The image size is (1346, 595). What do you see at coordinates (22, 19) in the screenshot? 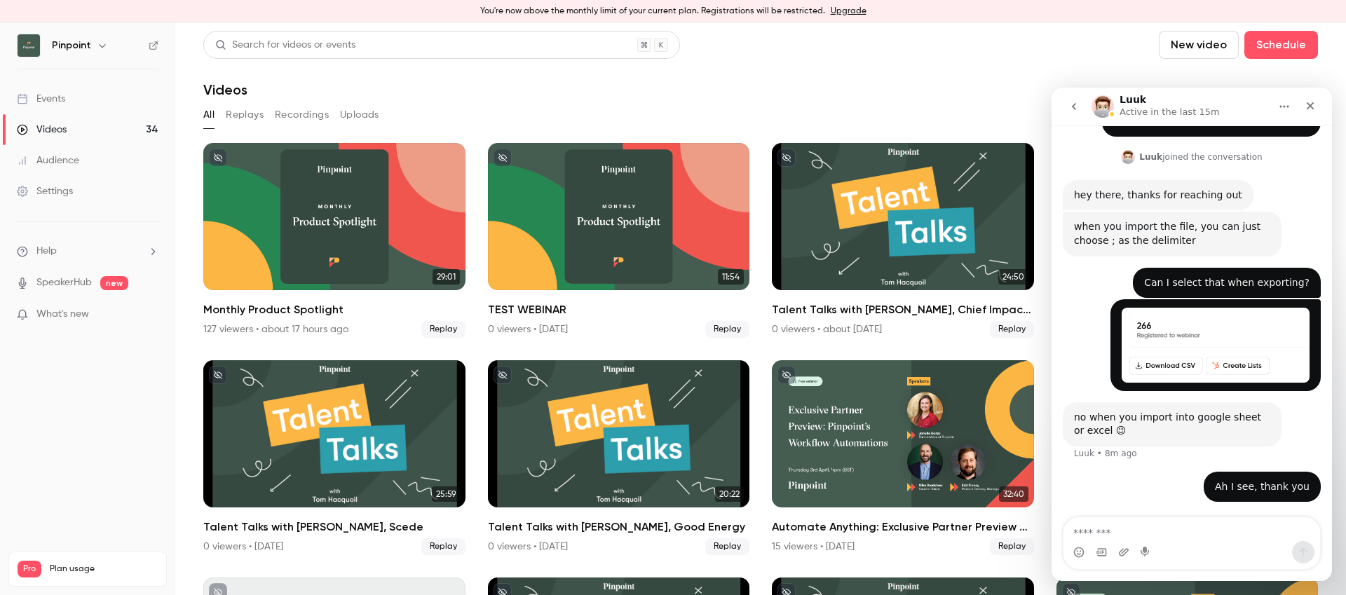
I see `button: go back` at bounding box center [22, 19].